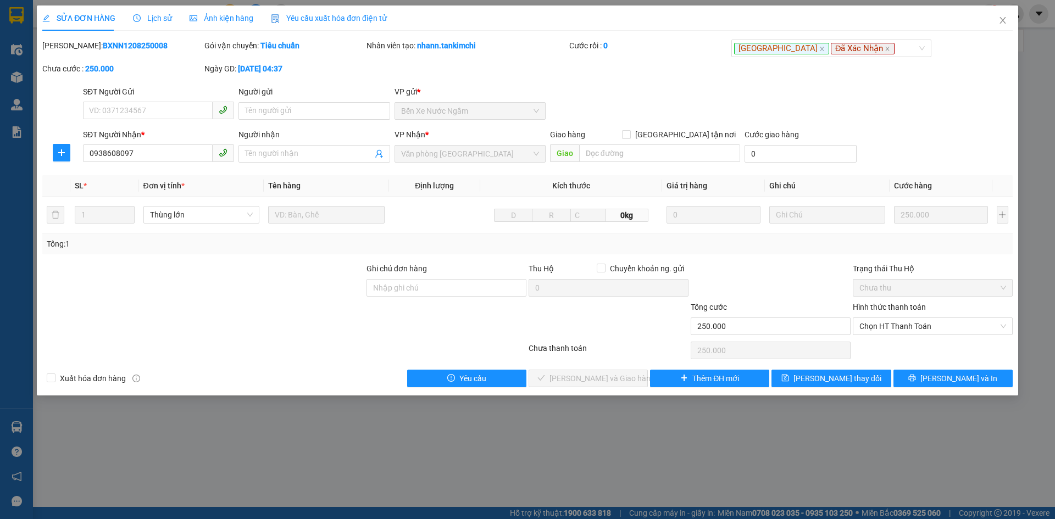 The height and width of the screenshot is (519, 1055). I want to click on span: Tên hàng, so click(284, 186).